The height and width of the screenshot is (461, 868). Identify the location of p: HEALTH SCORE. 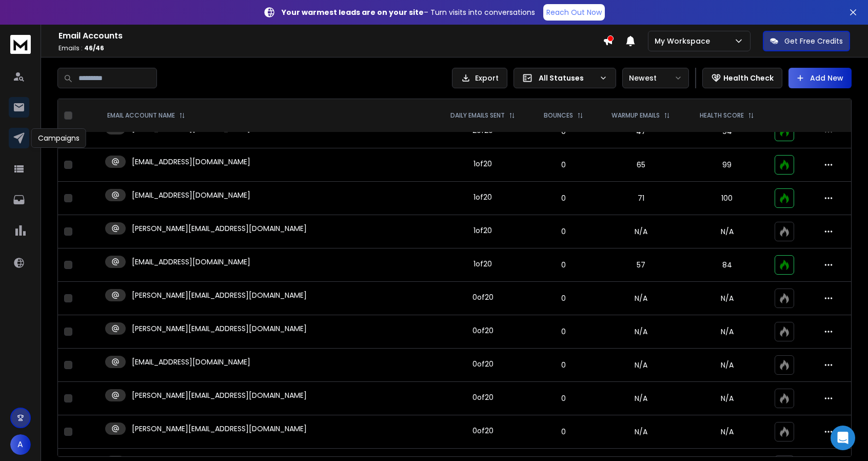
(722, 115).